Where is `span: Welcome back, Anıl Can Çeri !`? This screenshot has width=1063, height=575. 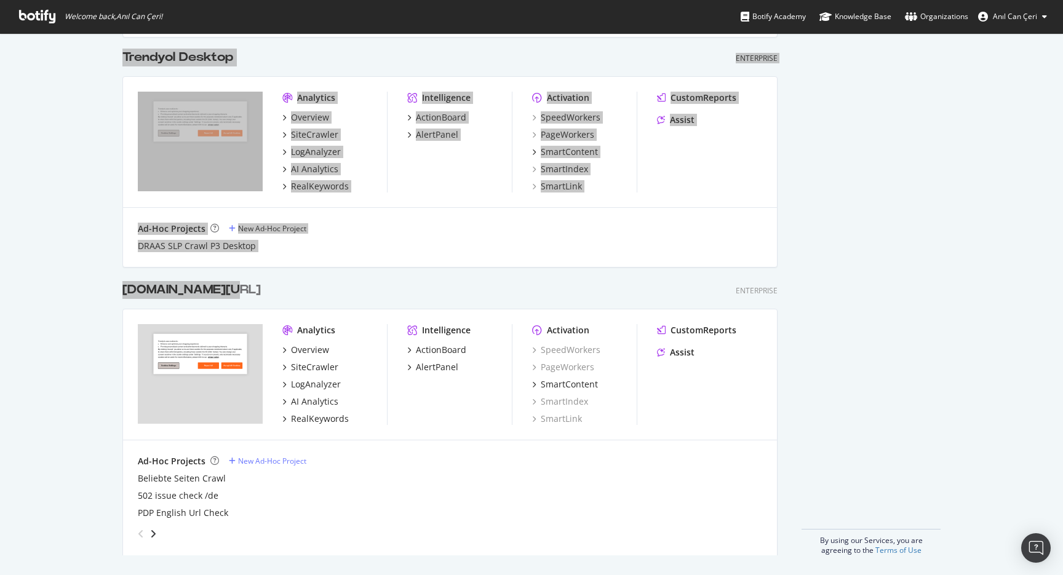
span: Welcome back, Anıl Can Çeri ! is located at coordinates (113, 17).